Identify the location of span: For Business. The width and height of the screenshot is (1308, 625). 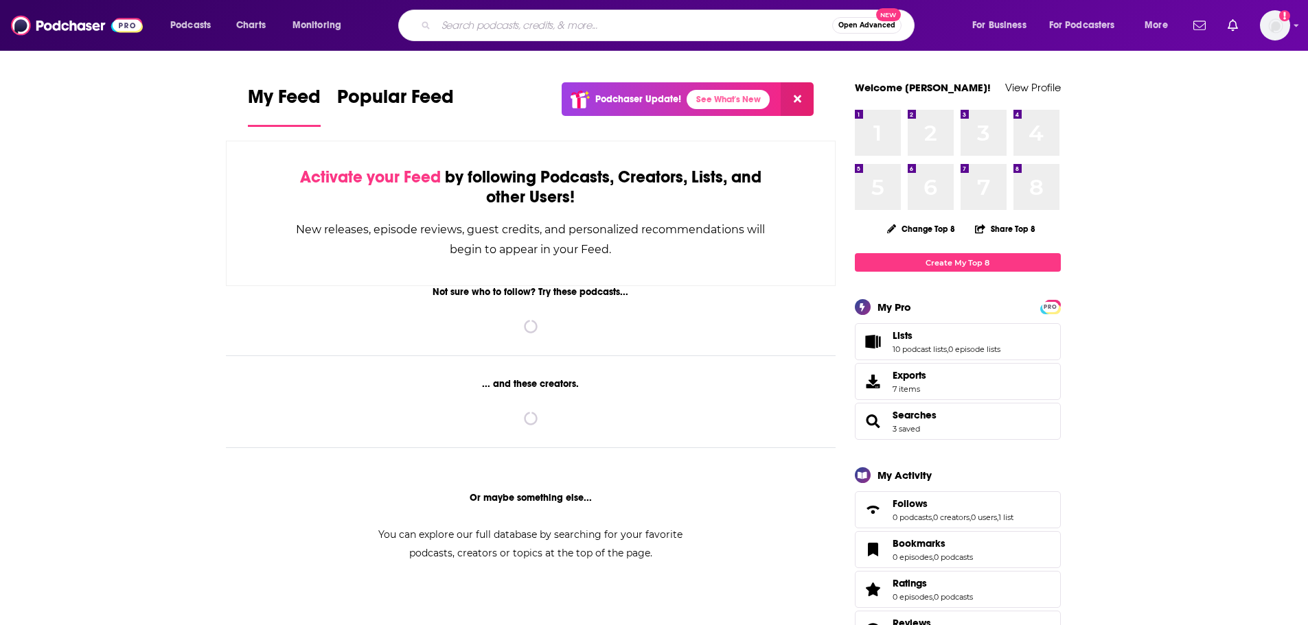
(999, 25).